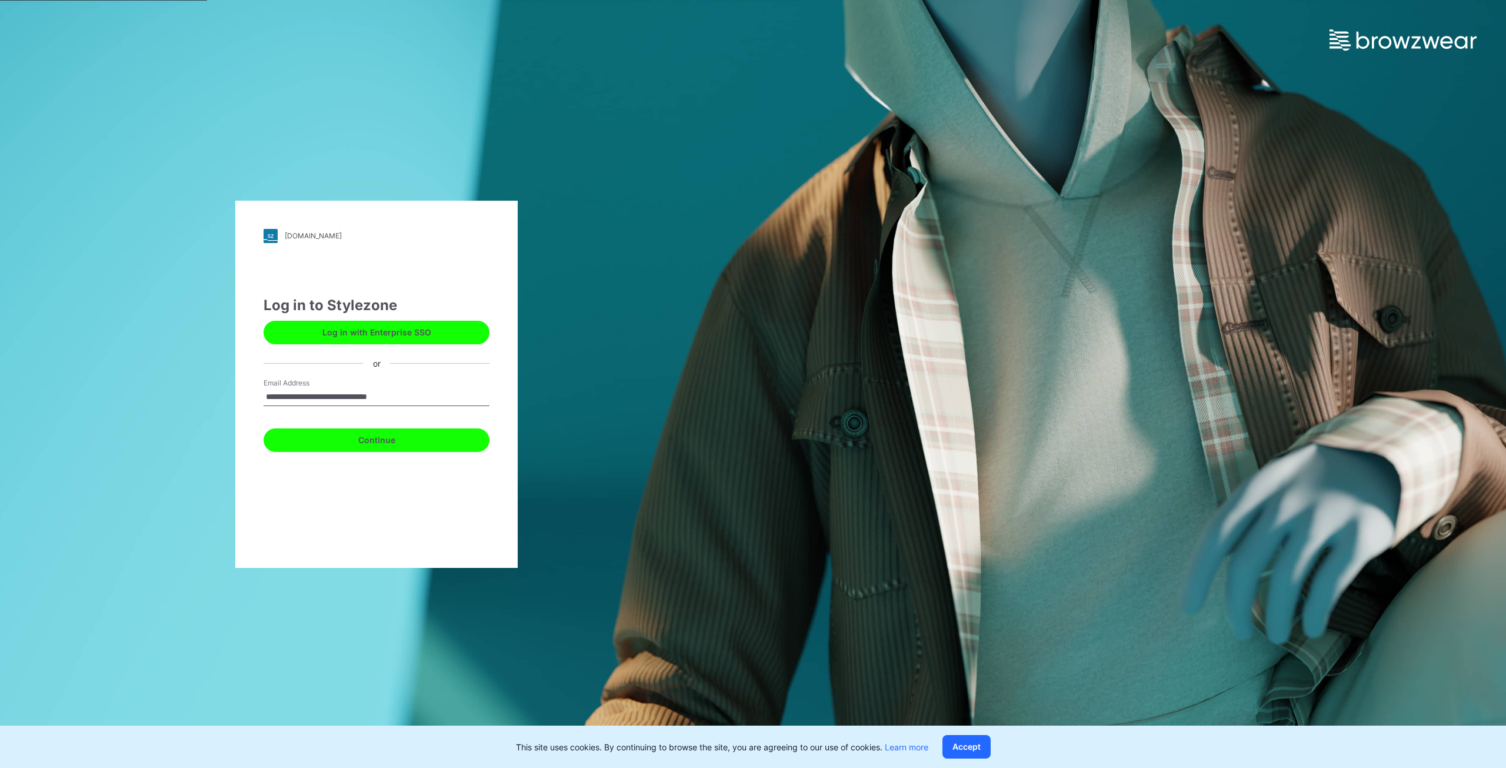  What do you see at coordinates (271, 236) in the screenshot?
I see `img: stylezone-logo.562084cfcfab977791bfbf7441f1a819.svg` at bounding box center [271, 236].